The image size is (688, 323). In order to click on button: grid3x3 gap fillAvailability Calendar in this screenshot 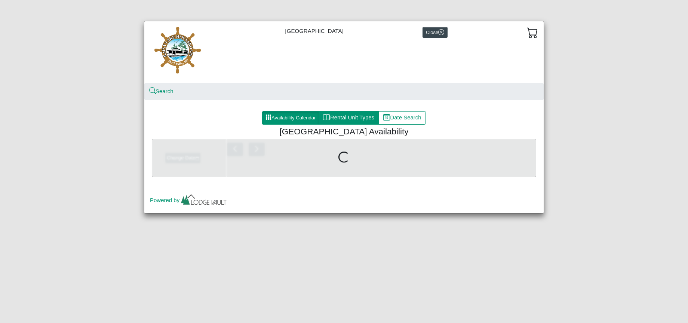, I will do `click(291, 118)`.